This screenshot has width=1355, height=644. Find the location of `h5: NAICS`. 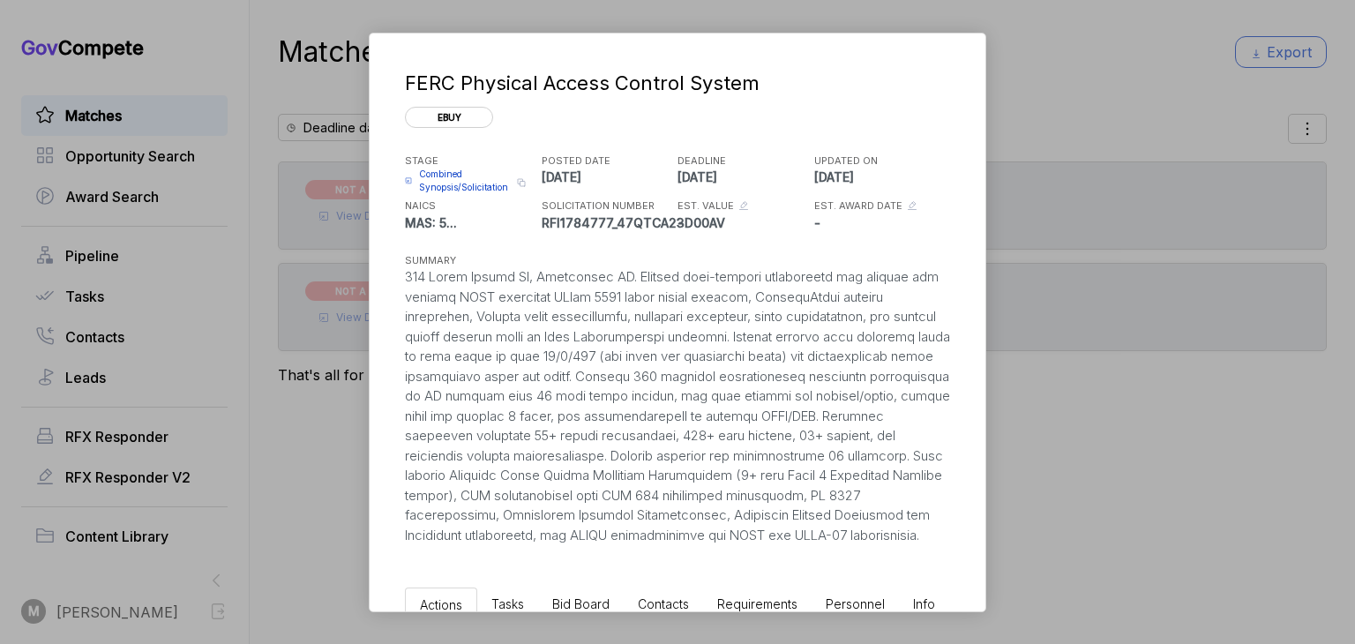

h5: NAICS is located at coordinates (471, 206).